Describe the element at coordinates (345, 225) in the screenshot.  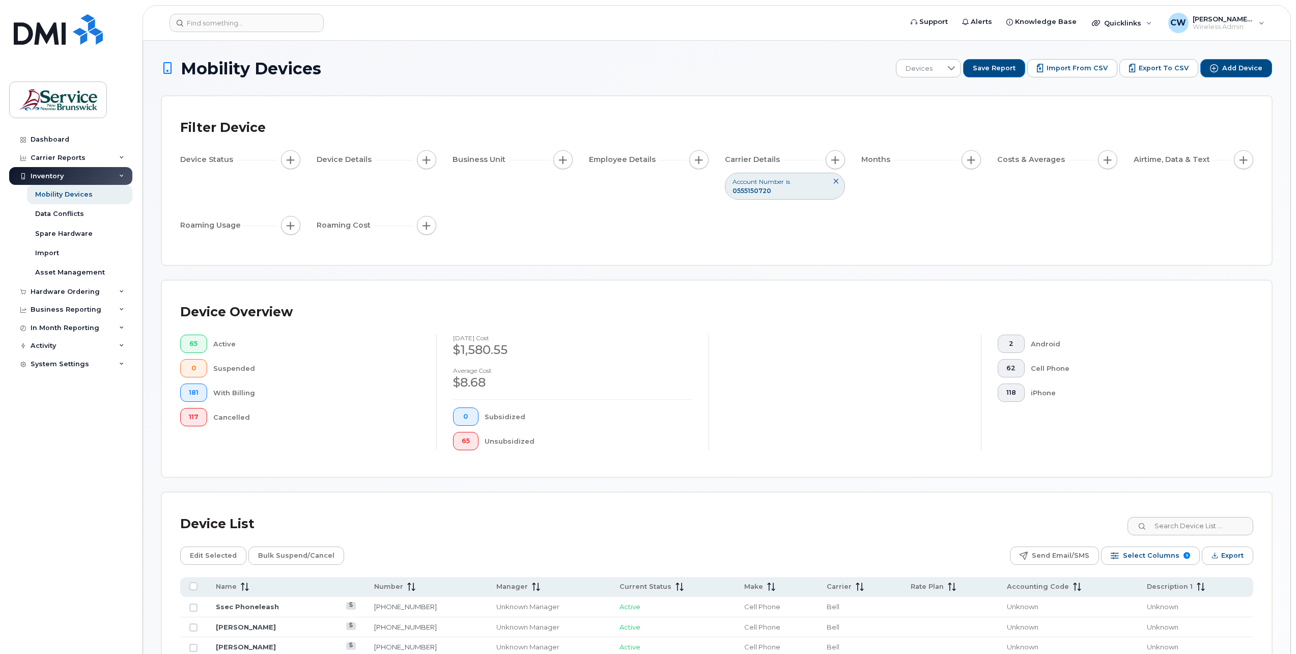
I see `span: Roaming Cost` at that location.